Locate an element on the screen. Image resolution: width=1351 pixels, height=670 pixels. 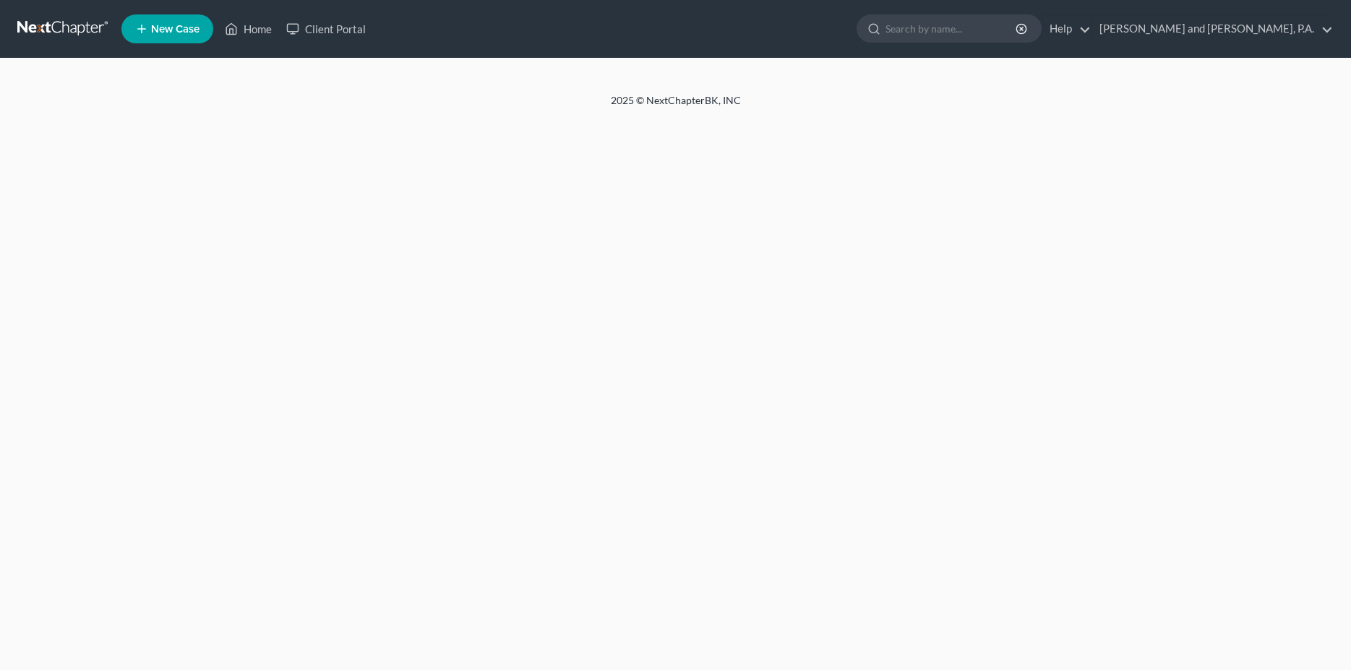
a: Client Portal is located at coordinates (326, 29).